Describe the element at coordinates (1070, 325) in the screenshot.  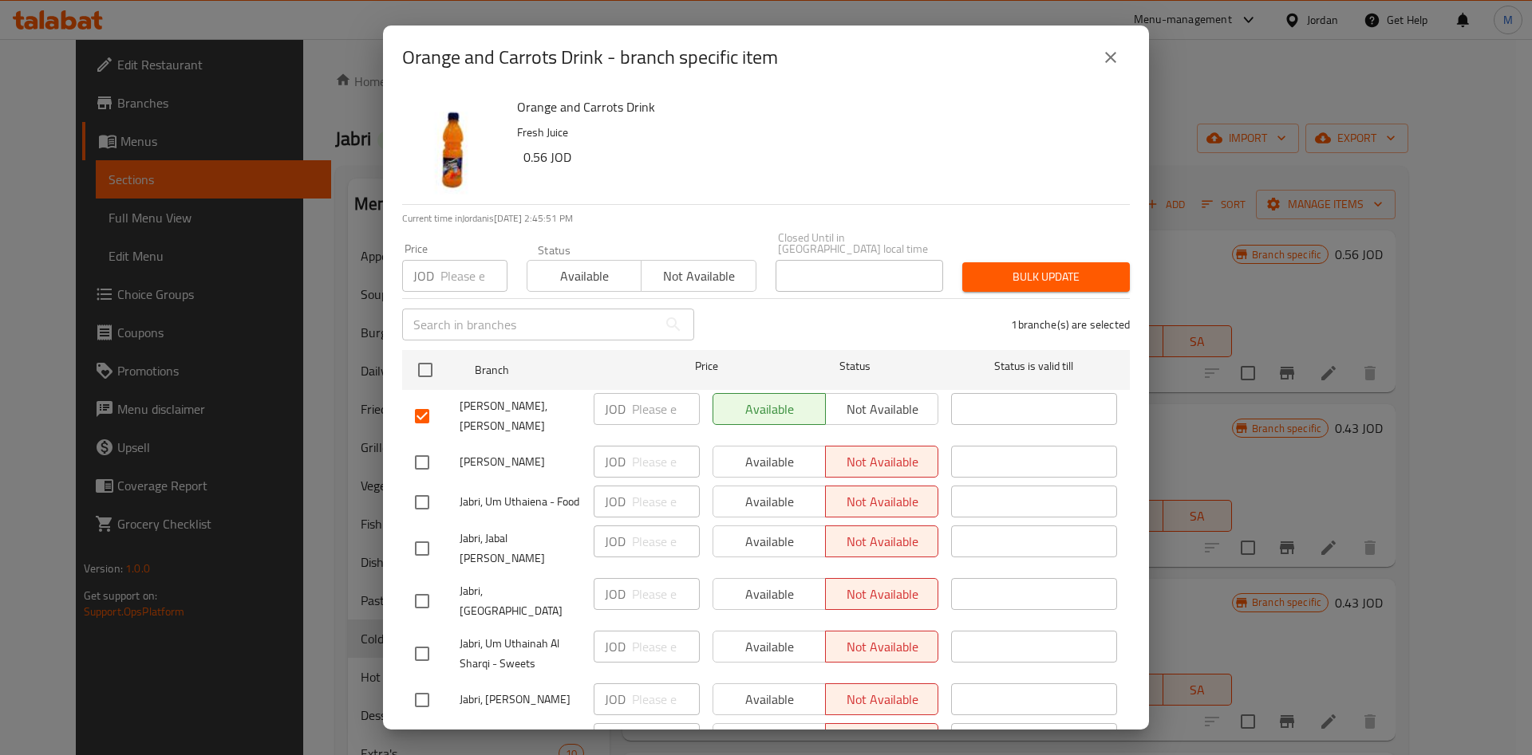
I see `p: 1 branche(s) are selected` at that location.